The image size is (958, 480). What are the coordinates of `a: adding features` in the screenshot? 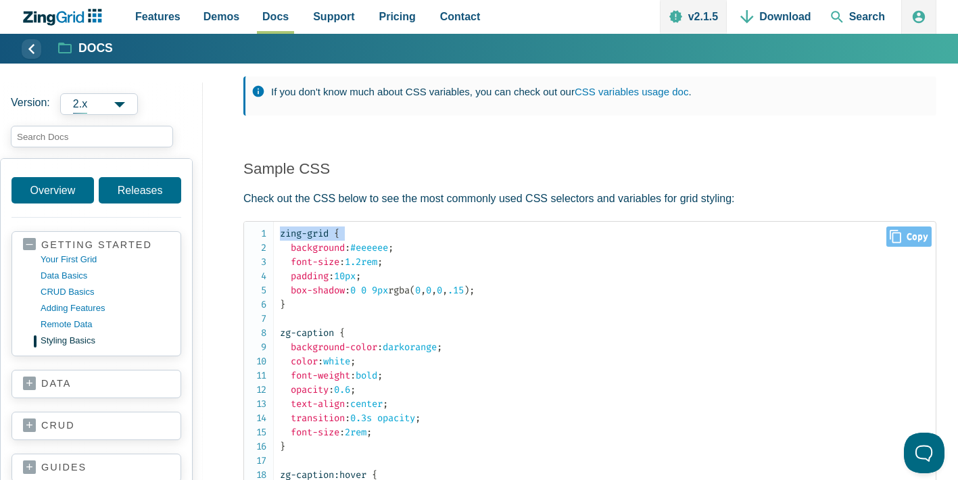 It's located at (105, 308).